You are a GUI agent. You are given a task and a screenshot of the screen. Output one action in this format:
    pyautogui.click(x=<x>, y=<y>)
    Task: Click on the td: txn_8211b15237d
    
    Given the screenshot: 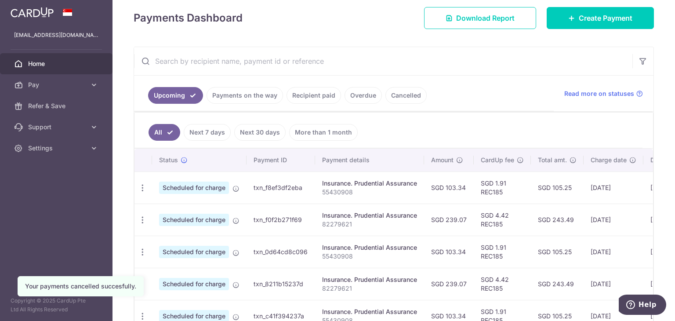 What is the action you would take?
    pyautogui.click(x=281, y=283)
    